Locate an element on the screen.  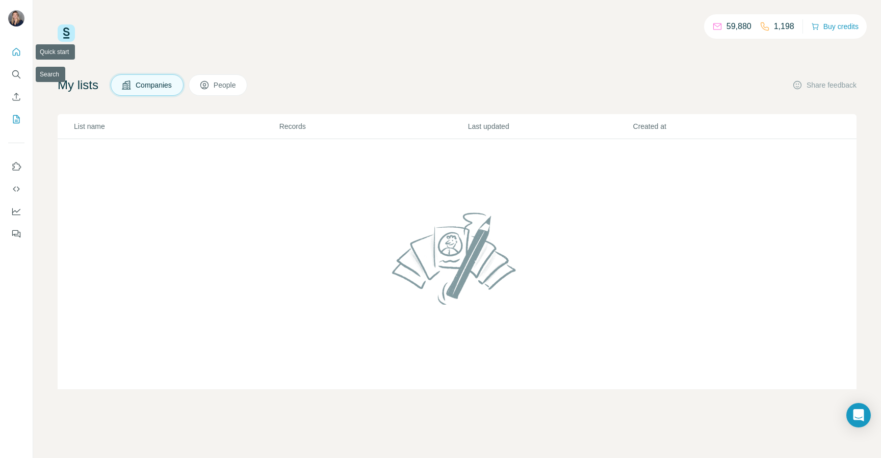
img: No lists found is located at coordinates (457, 258).